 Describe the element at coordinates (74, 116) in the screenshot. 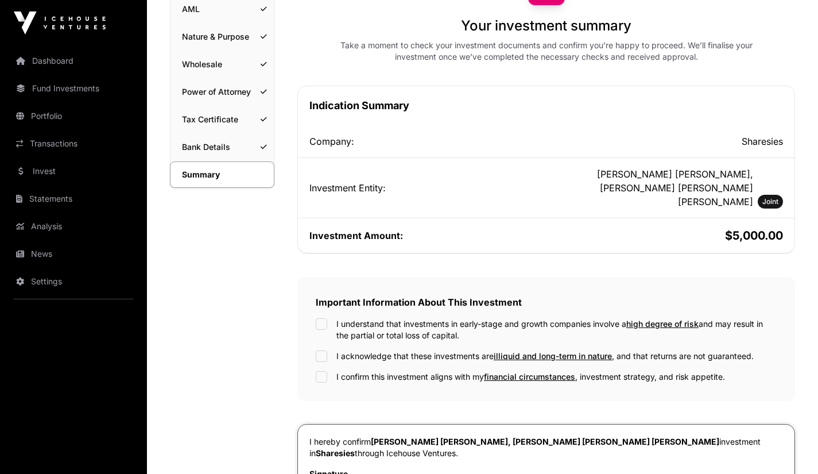

I see `a: Portfolio` at that location.